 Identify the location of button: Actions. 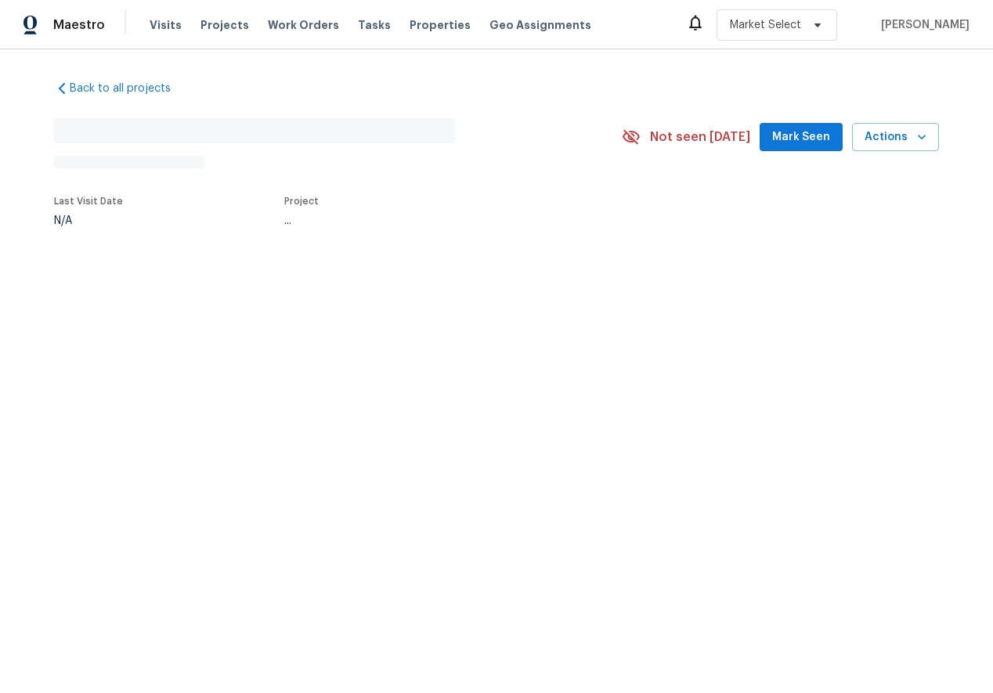
(895, 137).